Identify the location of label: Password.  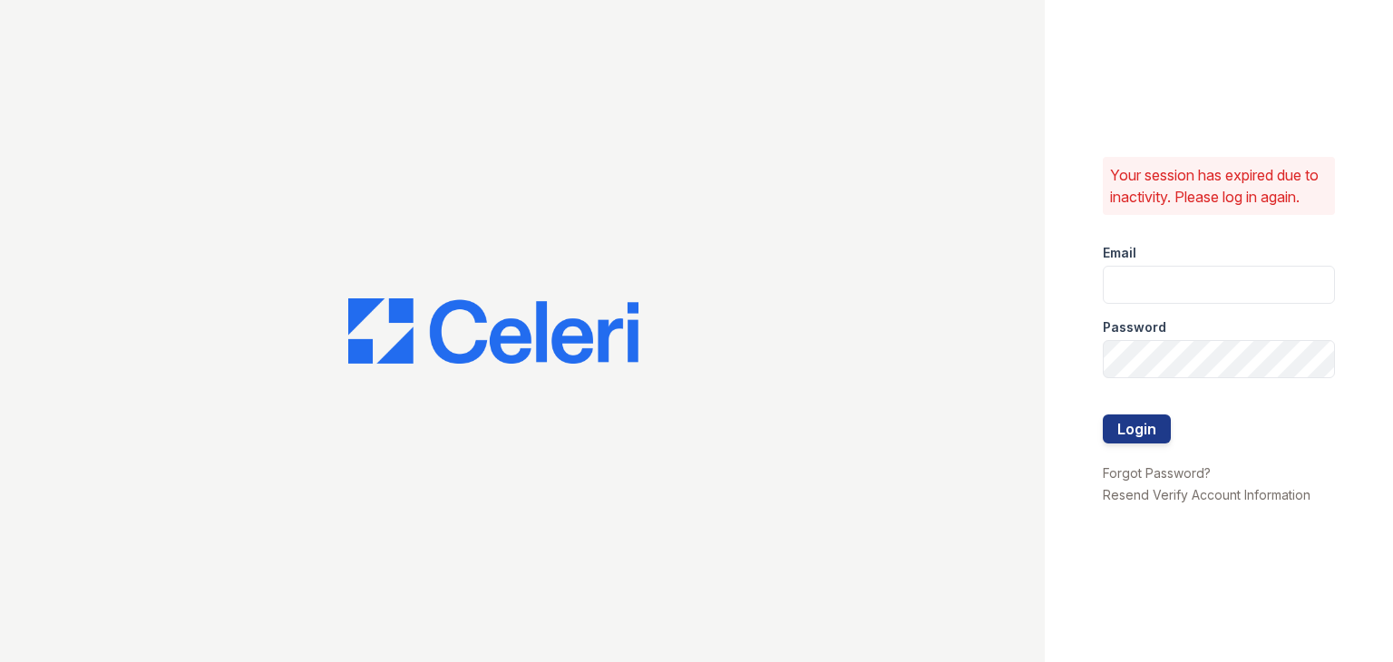
(1134, 327).